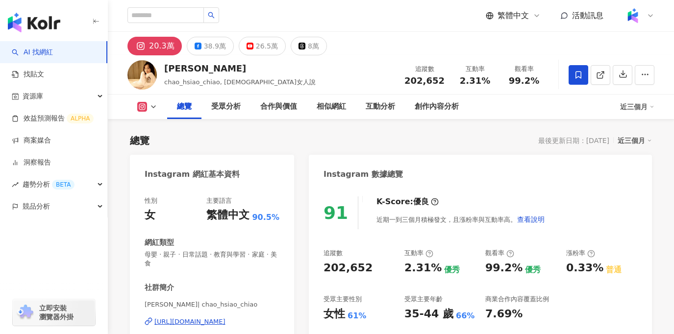 The height and width of the screenshot is (334, 674). I want to click on a: 商案媒合, so click(31, 141).